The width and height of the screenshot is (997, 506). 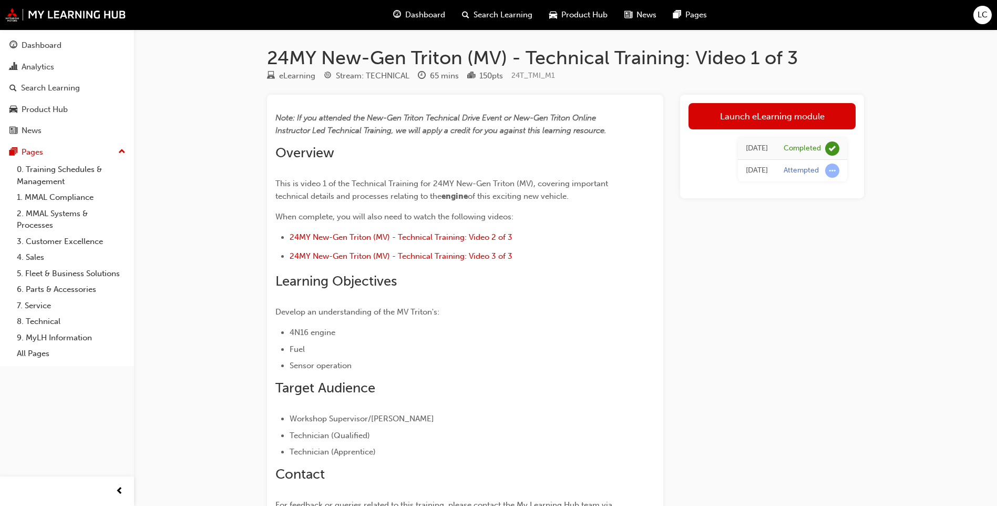 I want to click on span: Dashboard, so click(x=425, y=15).